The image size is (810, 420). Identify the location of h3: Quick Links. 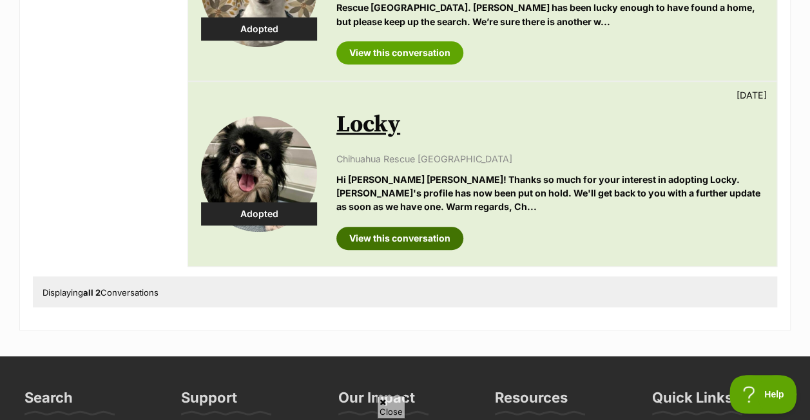
(692, 401).